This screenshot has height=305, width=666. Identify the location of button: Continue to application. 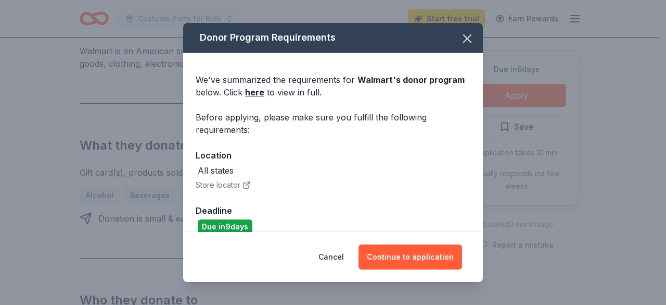
(410, 257).